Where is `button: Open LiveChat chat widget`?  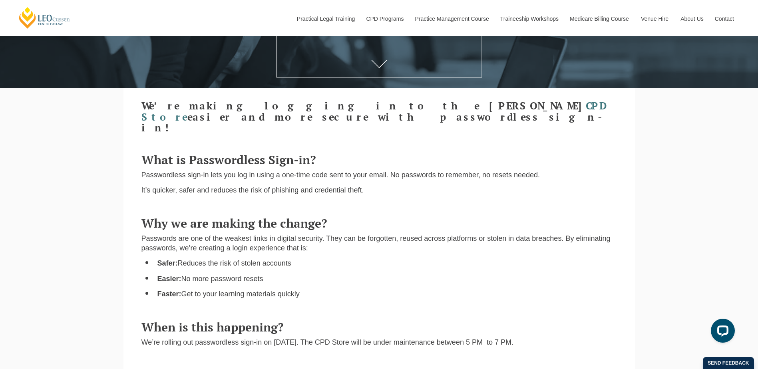
button: Open LiveChat chat widget is located at coordinates (18, 15).